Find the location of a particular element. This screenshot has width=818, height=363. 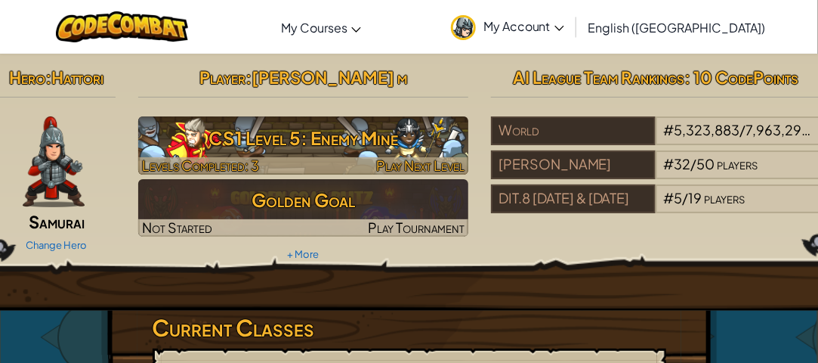

span: Hattori is located at coordinates (77, 77).